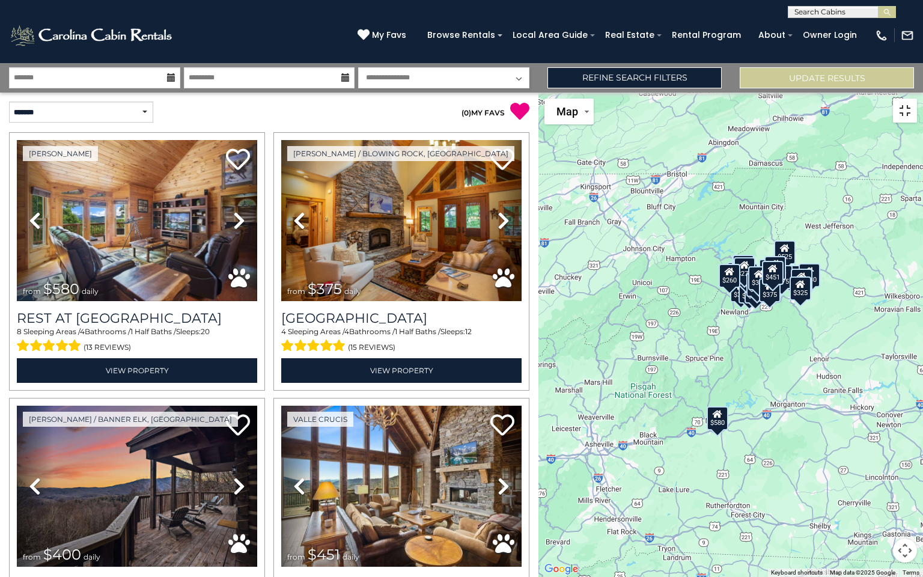 The width and height of the screenshot is (923, 577). Describe the element at coordinates (744, 269) in the screenshot. I see `div: $270` at that location.